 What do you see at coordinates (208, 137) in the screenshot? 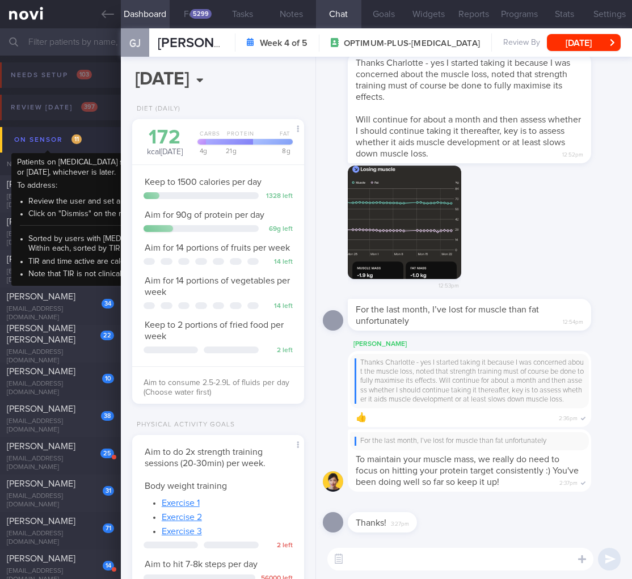
I see `div: Carbs` at bounding box center [208, 137].